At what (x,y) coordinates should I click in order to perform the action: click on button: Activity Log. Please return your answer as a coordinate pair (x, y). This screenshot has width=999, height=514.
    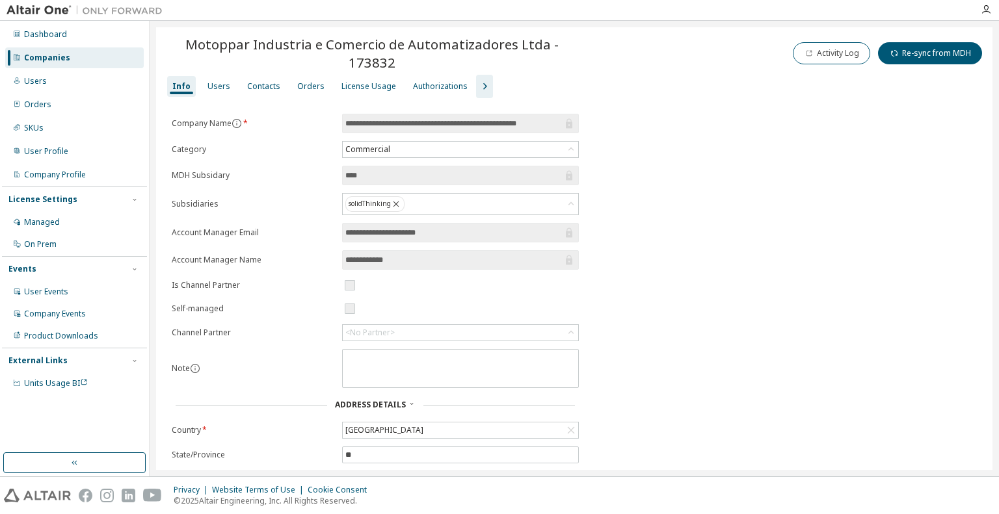
    Looking at the image, I should click on (831, 53).